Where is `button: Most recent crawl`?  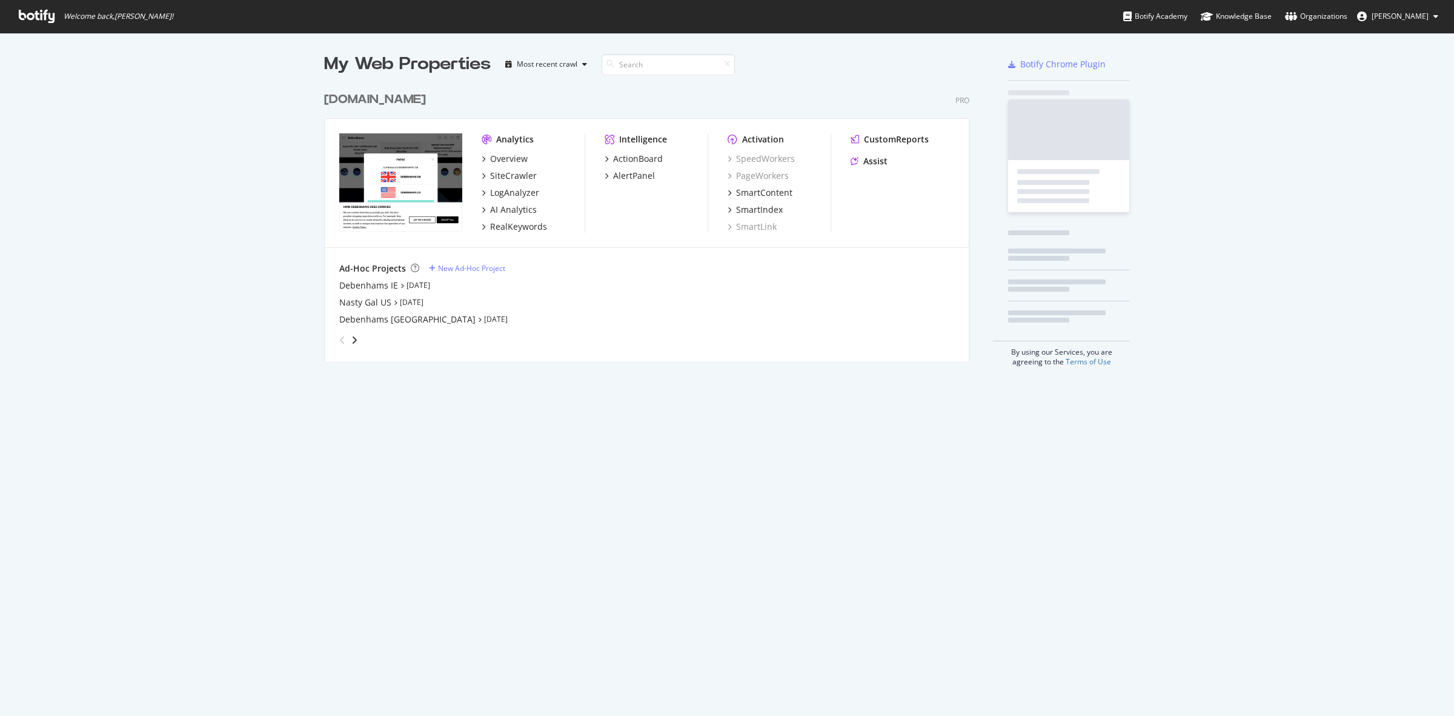 button: Most recent crawl is located at coordinates (546, 64).